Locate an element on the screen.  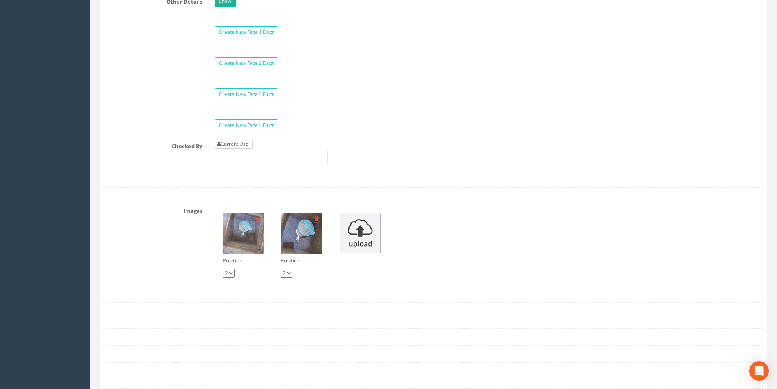
img: 48b699f0-6d99-9bad-680b-55b1258375d4_98c94b09-1b65-e8a5-1ca7-150125b7be3a_thumb.jpg is located at coordinates (244, 233).